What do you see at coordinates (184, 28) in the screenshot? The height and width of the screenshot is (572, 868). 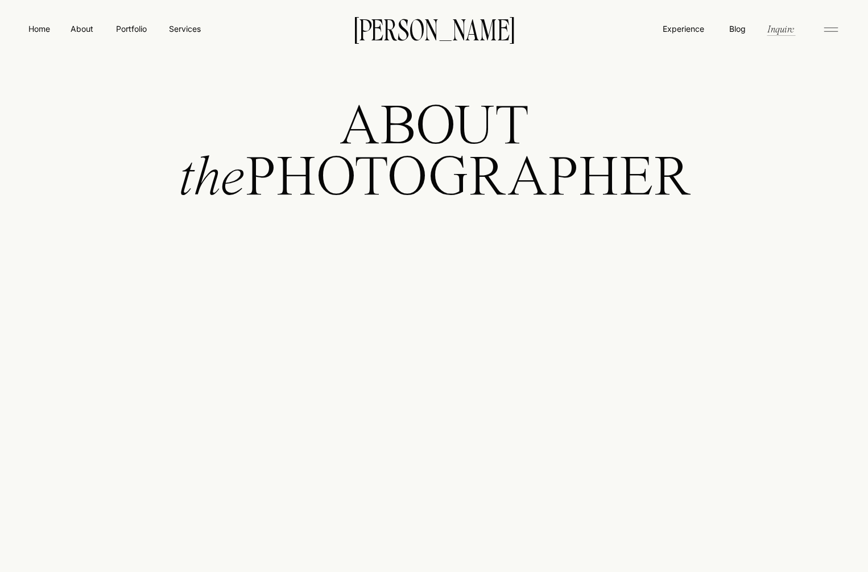 I see `nav: Services` at bounding box center [184, 28].